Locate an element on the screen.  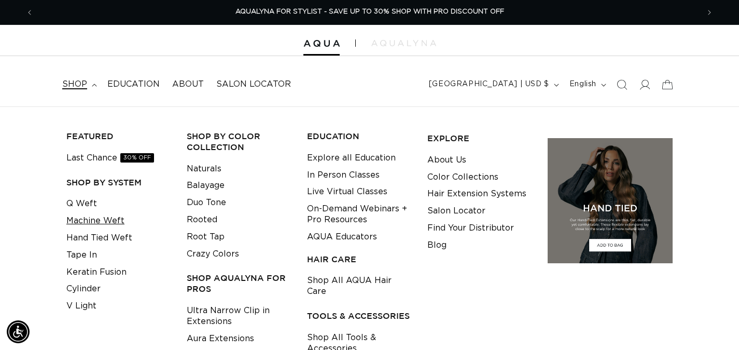
button: Previous announcement is located at coordinates (30, 12).